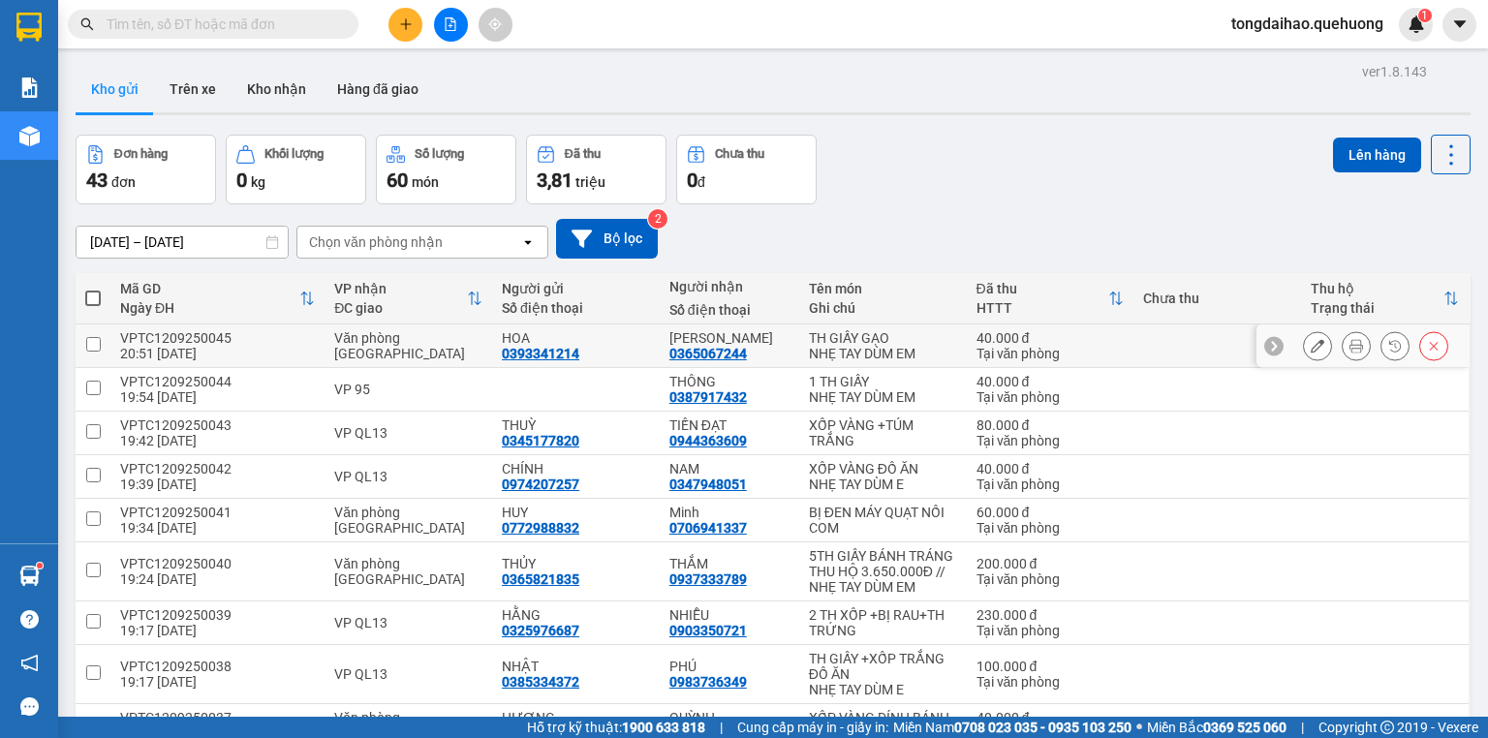 Image resolution: width=1488 pixels, height=738 pixels. What do you see at coordinates (575, 338) in the screenshot?
I see `div: HOA` at bounding box center [575, 338].